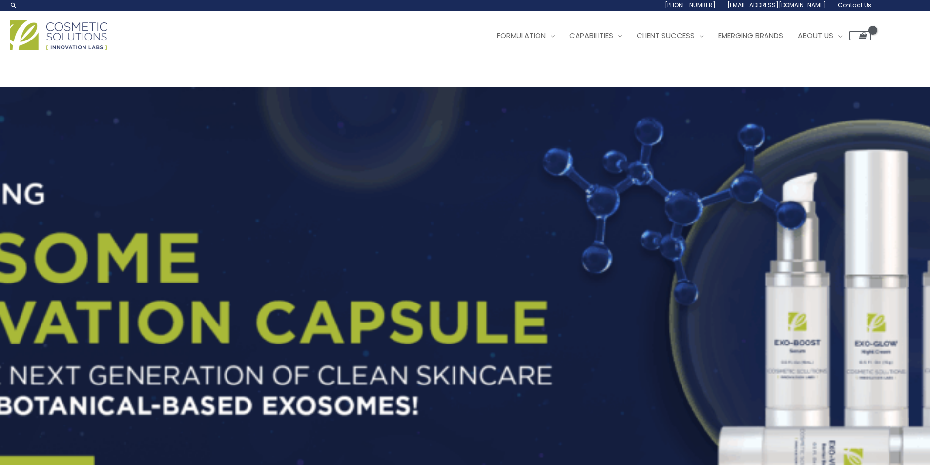 This screenshot has width=930, height=465. What do you see at coordinates (521, 35) in the screenshot?
I see `span: Formulation` at bounding box center [521, 35].